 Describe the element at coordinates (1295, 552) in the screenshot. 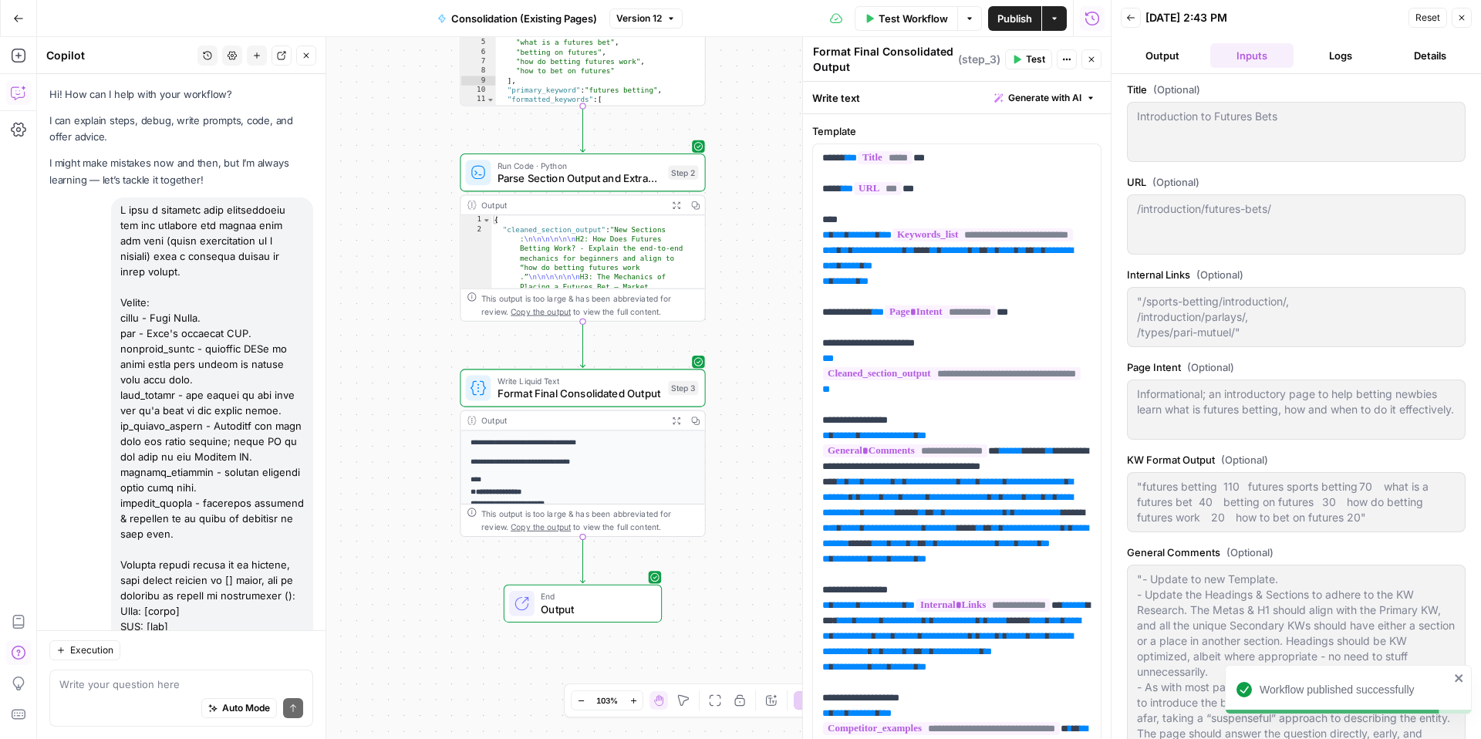

I see `label: General Comments` at that location.